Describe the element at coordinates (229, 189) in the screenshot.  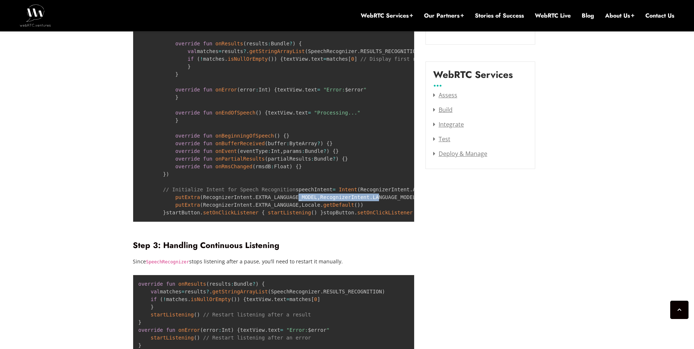
I see `span: // Initialize Intent for Speech Recognition` at that location.